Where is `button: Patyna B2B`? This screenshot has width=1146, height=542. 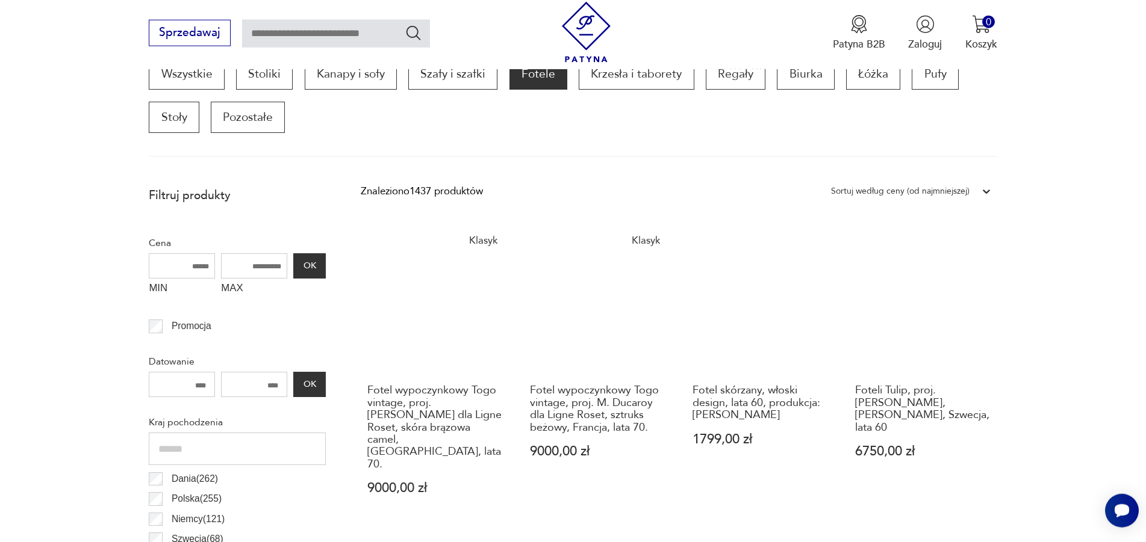 button: Patyna B2B is located at coordinates (858, 33).